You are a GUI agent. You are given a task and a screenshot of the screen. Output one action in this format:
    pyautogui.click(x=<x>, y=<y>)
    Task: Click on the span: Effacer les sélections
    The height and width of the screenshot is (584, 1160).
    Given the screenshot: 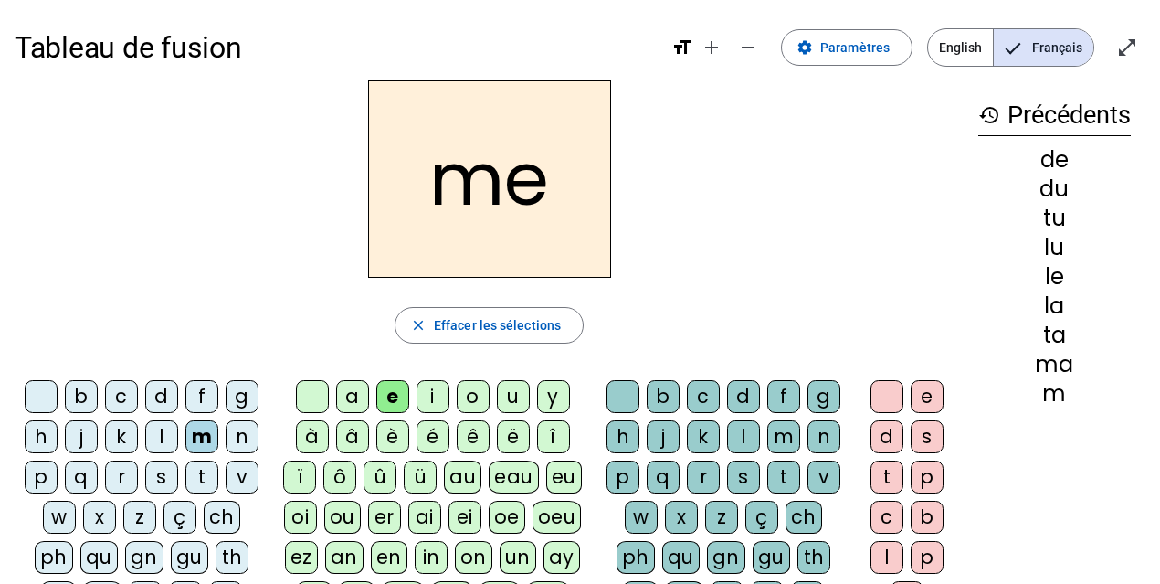 What is the action you would take?
    pyautogui.click(x=497, y=325)
    